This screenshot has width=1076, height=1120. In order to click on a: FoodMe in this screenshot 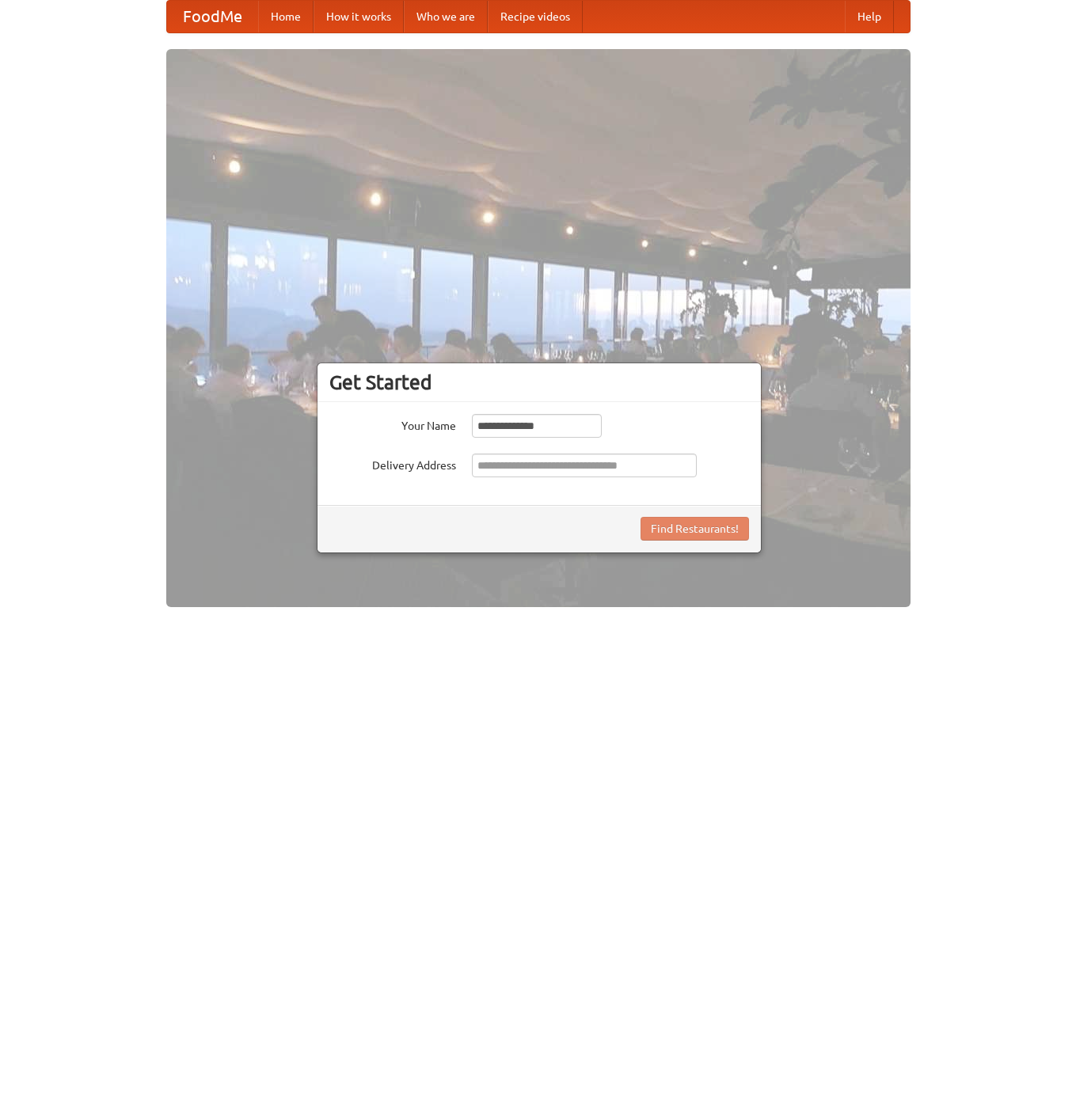, I will do `click(212, 17)`.